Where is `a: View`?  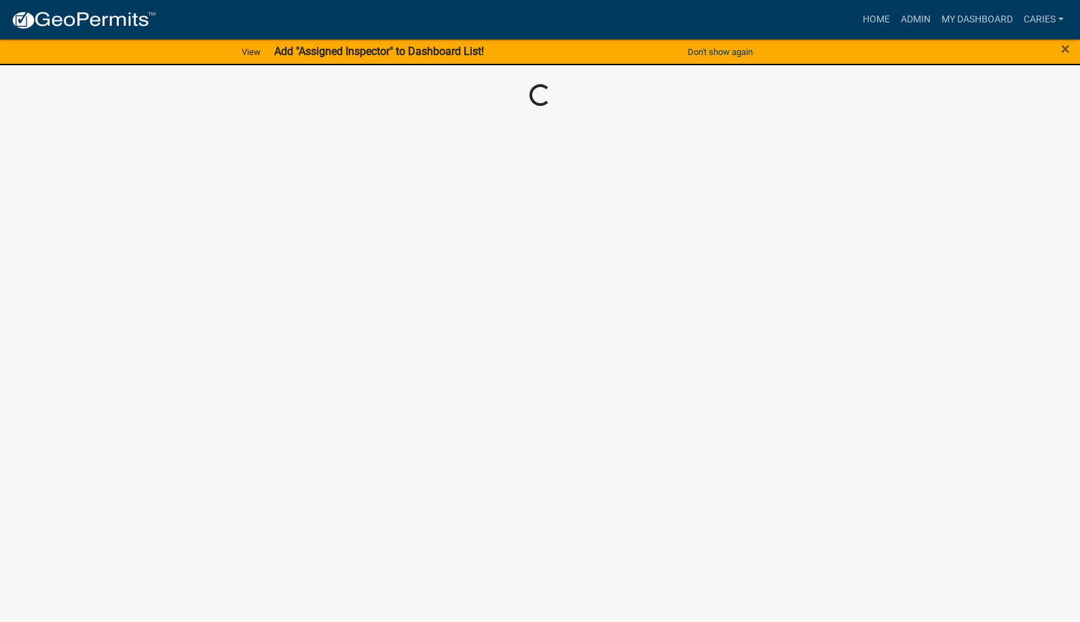
a: View is located at coordinates (251, 52).